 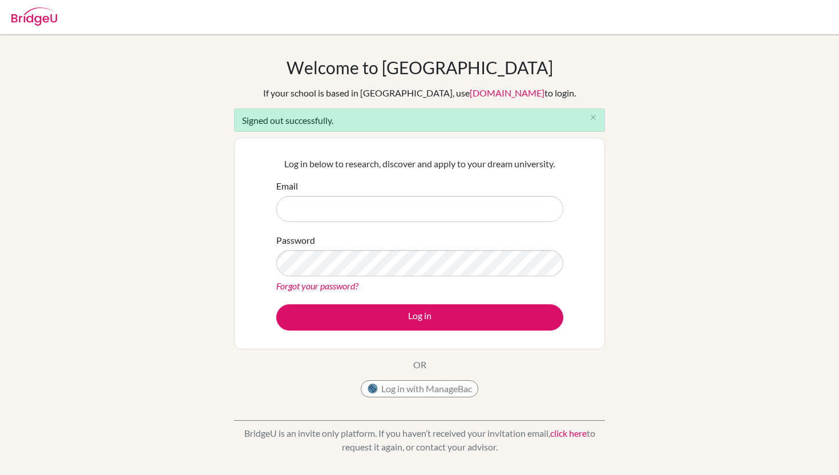 What do you see at coordinates (419, 317) in the screenshot?
I see `button: Log in` at bounding box center [419, 317].